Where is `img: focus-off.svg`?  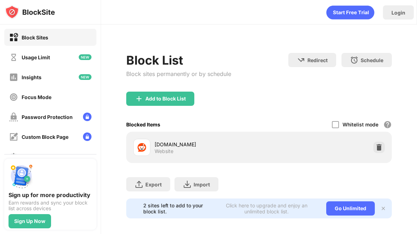 img: focus-off.svg is located at coordinates (13, 97).